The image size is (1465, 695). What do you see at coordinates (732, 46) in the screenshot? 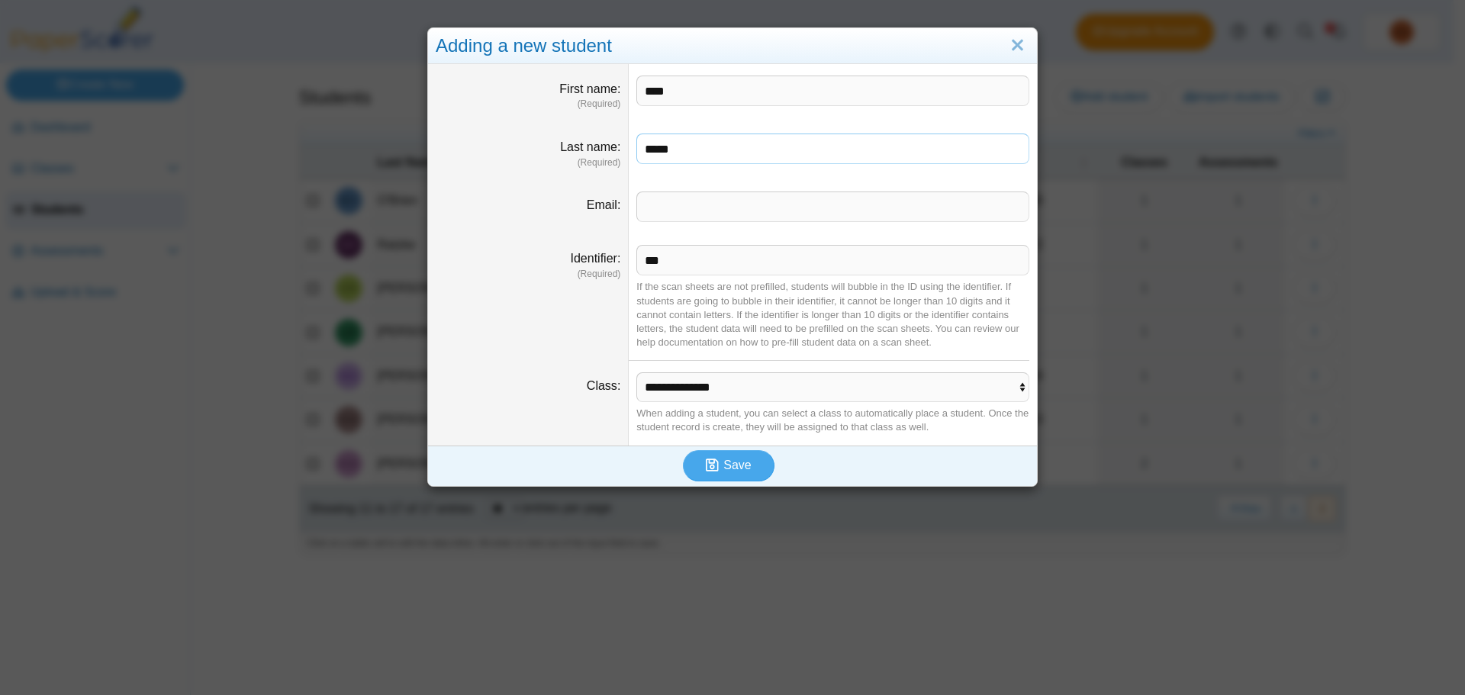
I see `div: Adding a new student` at bounding box center [732, 46].